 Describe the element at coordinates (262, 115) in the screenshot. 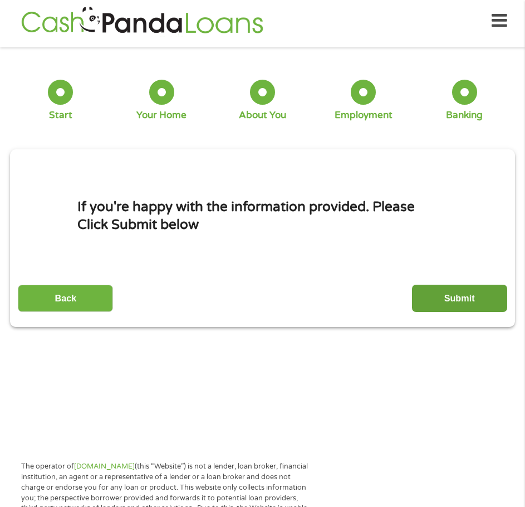

I see `div: About You` at that location.